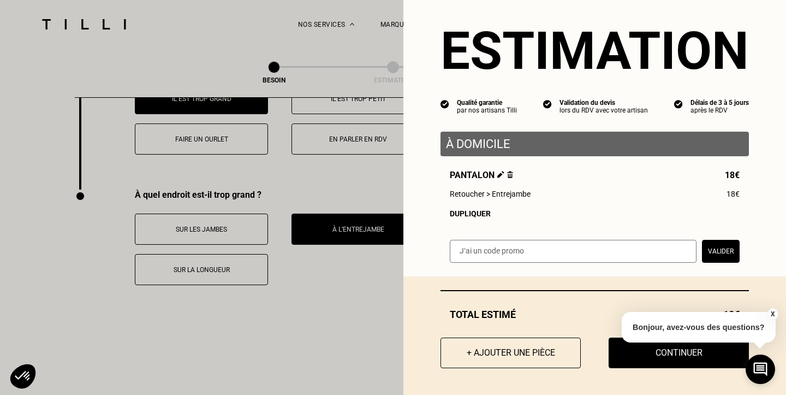  Describe the element at coordinates (595, 213) in the screenshot. I see `div: Dupliquer` at that location.